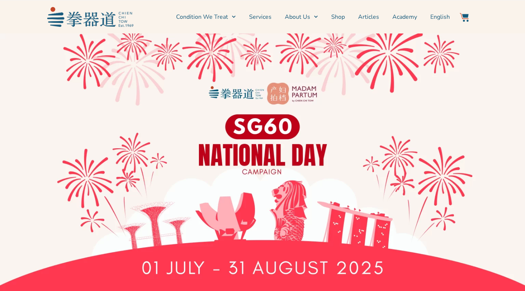 Image resolution: width=525 pixels, height=291 pixels. Describe the element at coordinates (405, 17) in the screenshot. I see `a: Academy` at that location.